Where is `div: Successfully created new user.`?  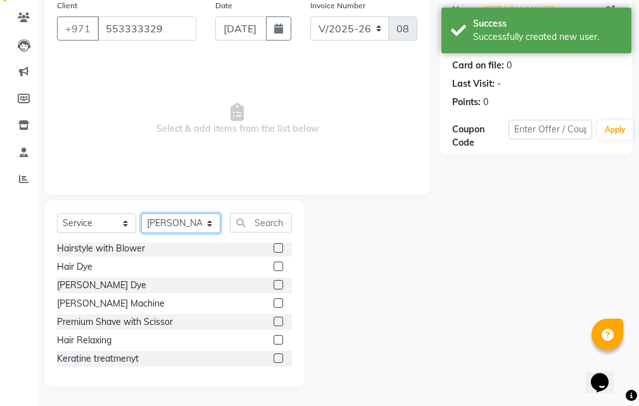
div: Successfully created new user. is located at coordinates (547, 37).